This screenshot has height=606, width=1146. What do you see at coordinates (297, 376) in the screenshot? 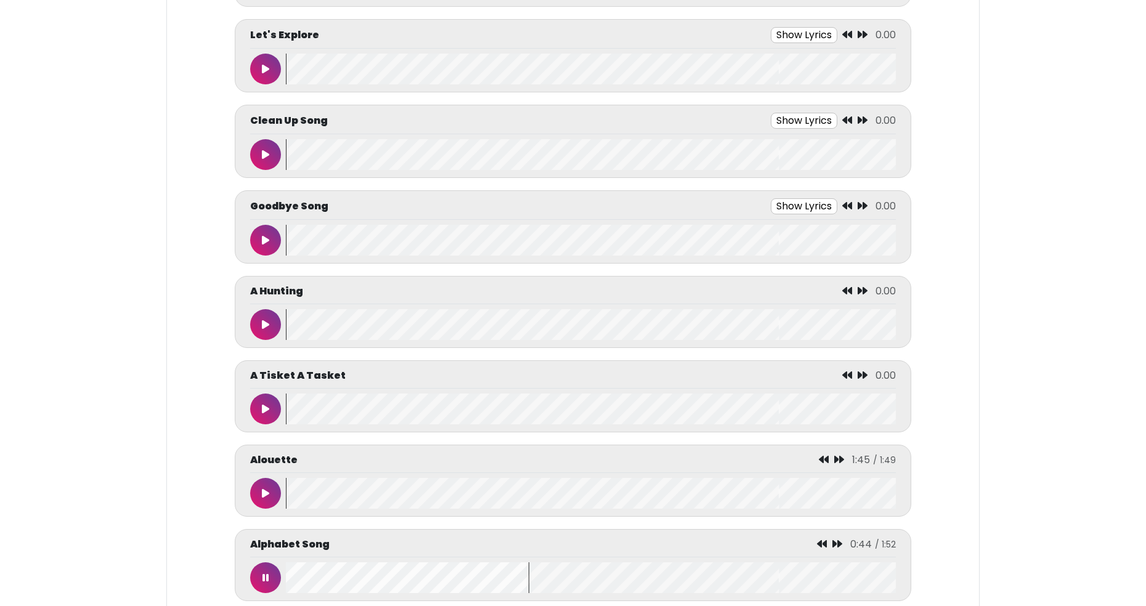
I see `p: A Tisket A Tasket` at bounding box center [297, 376].